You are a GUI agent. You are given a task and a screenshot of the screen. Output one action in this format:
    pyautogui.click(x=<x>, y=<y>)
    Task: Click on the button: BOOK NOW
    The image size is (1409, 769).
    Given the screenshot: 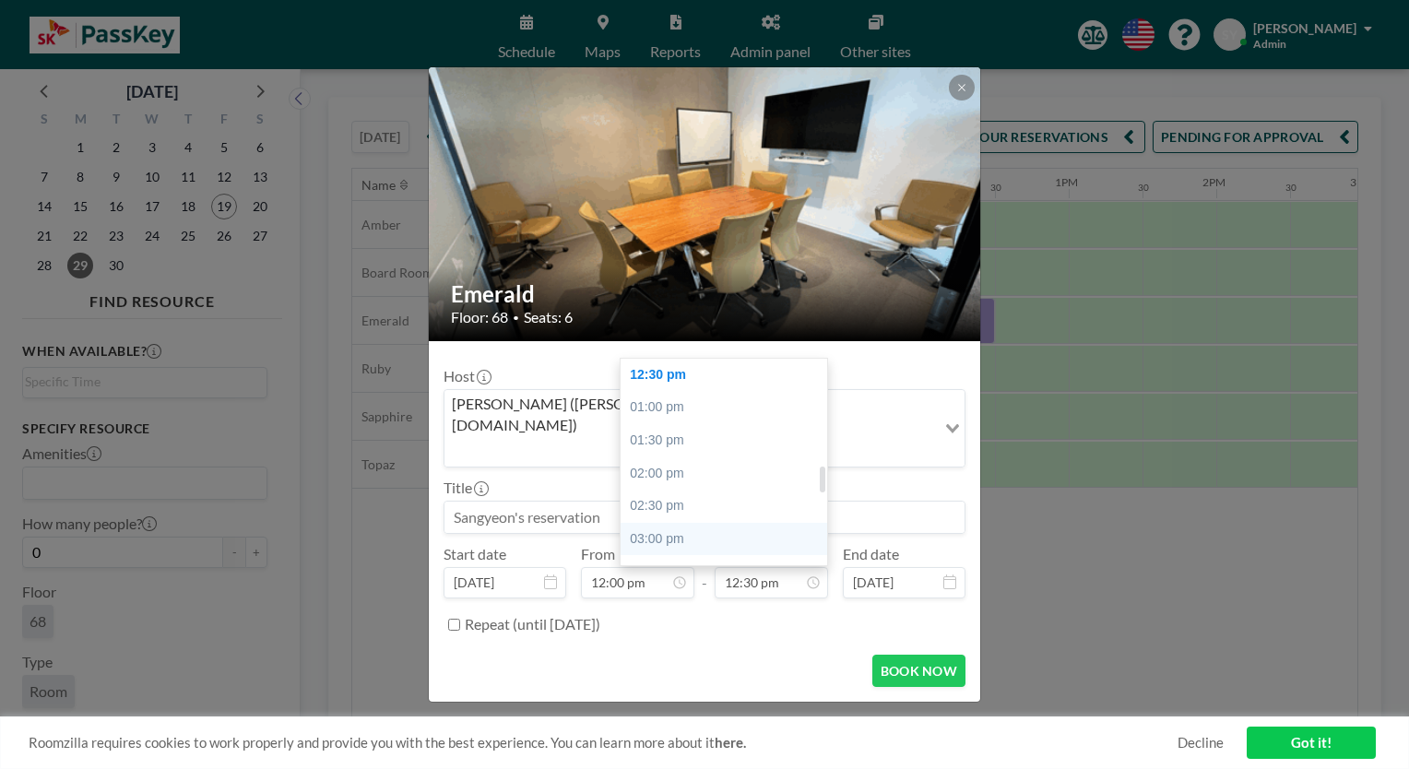 What is the action you would take?
    pyautogui.click(x=918, y=670)
    